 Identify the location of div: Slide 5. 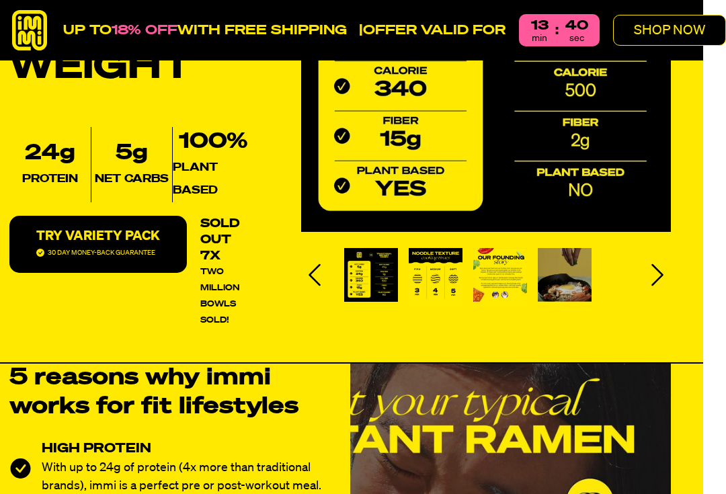
(564, 275).